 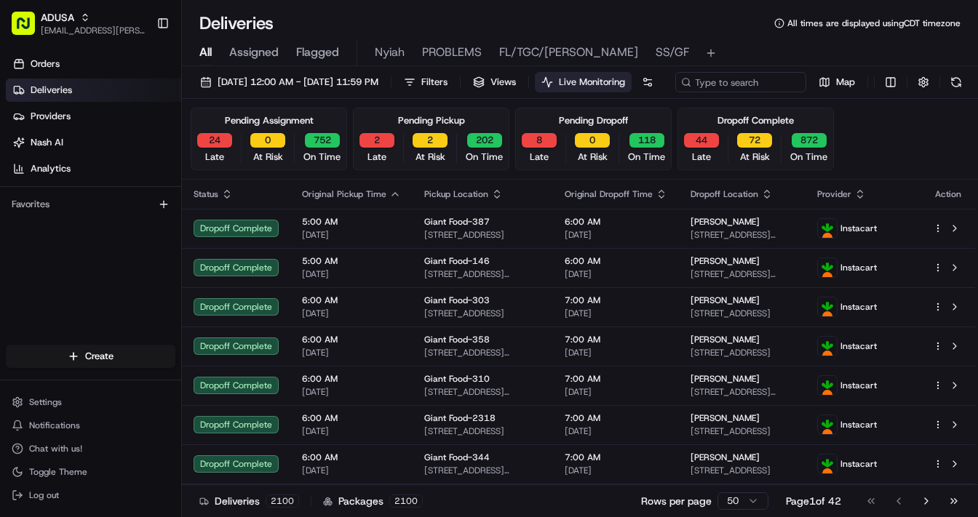 I want to click on span: Original Dropoff Time, so click(x=608, y=194).